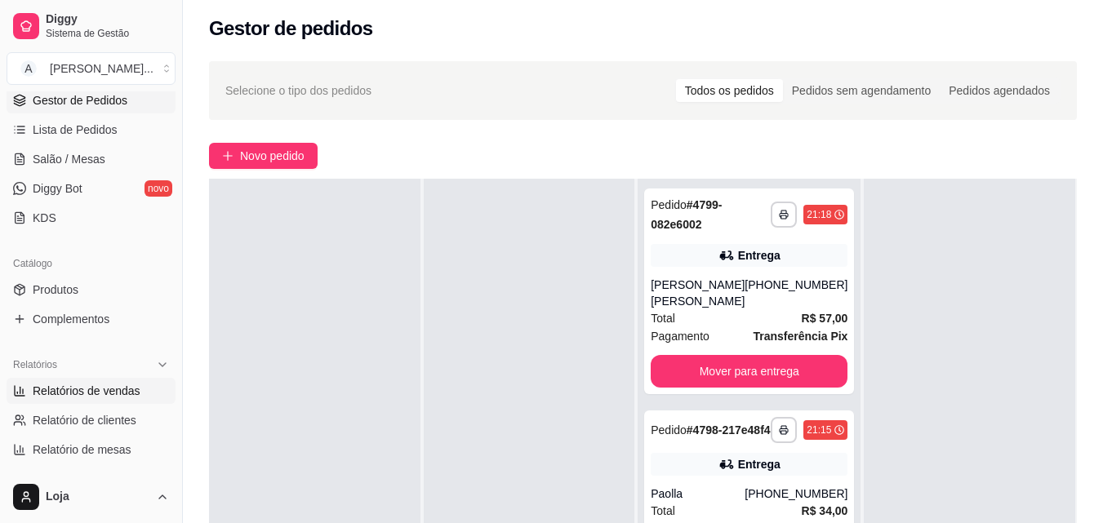 The width and height of the screenshot is (1103, 523). Describe the element at coordinates (71, 319) in the screenshot. I see `span: Complementos` at that location.